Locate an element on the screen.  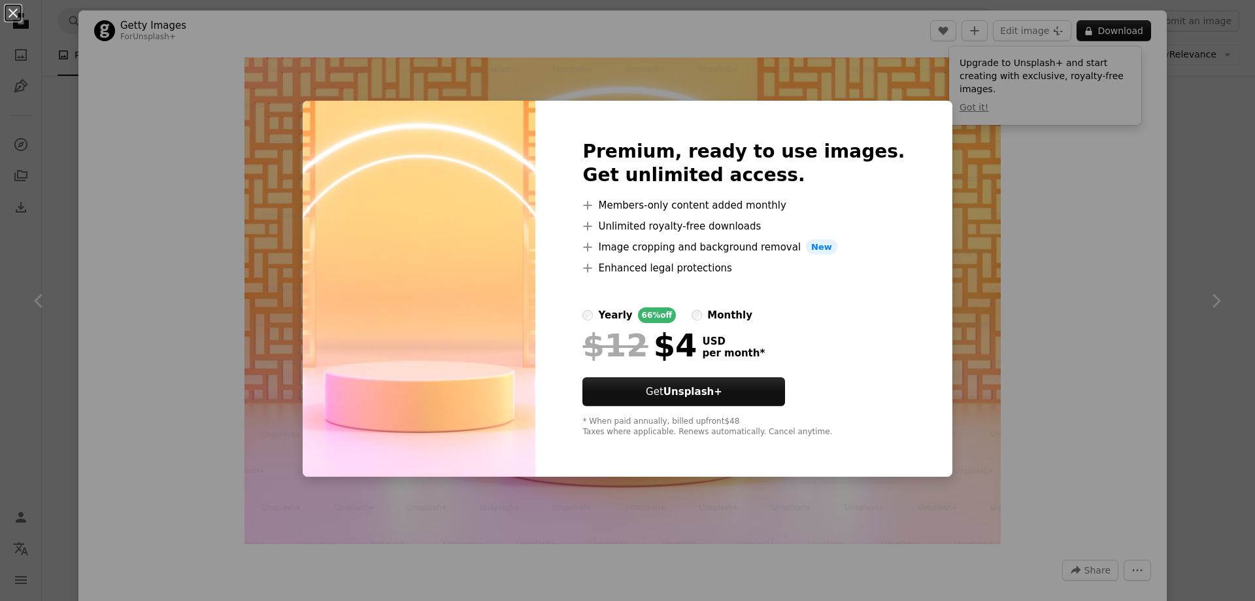
li: Image cropping and background removal is located at coordinates (743, 247).